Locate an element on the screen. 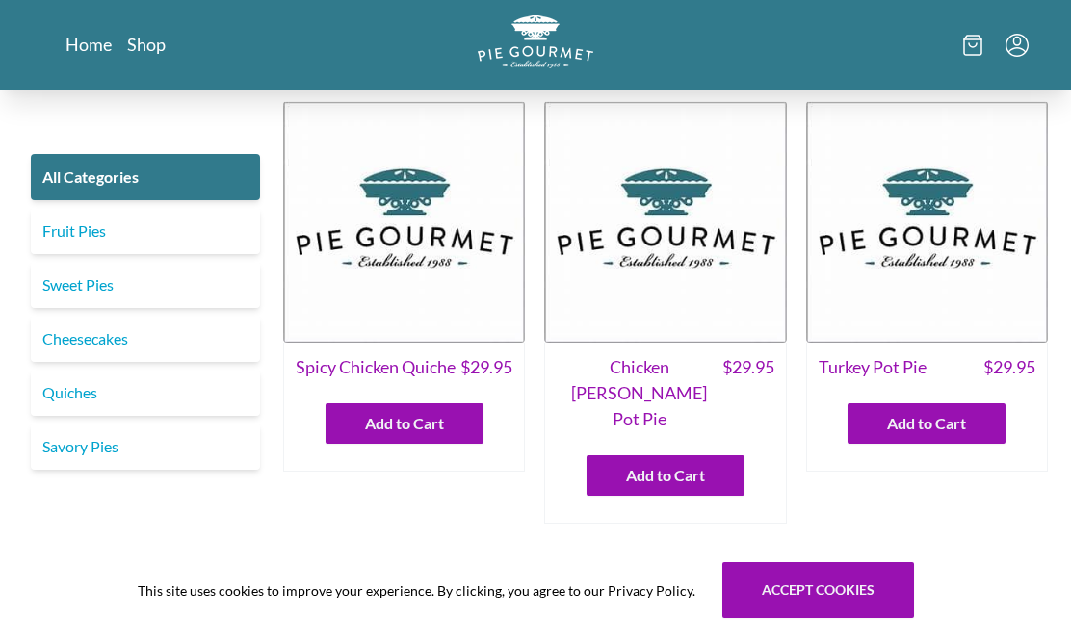 The height and width of the screenshot is (641, 1071). a: Fruit Pies is located at coordinates (145, 231).